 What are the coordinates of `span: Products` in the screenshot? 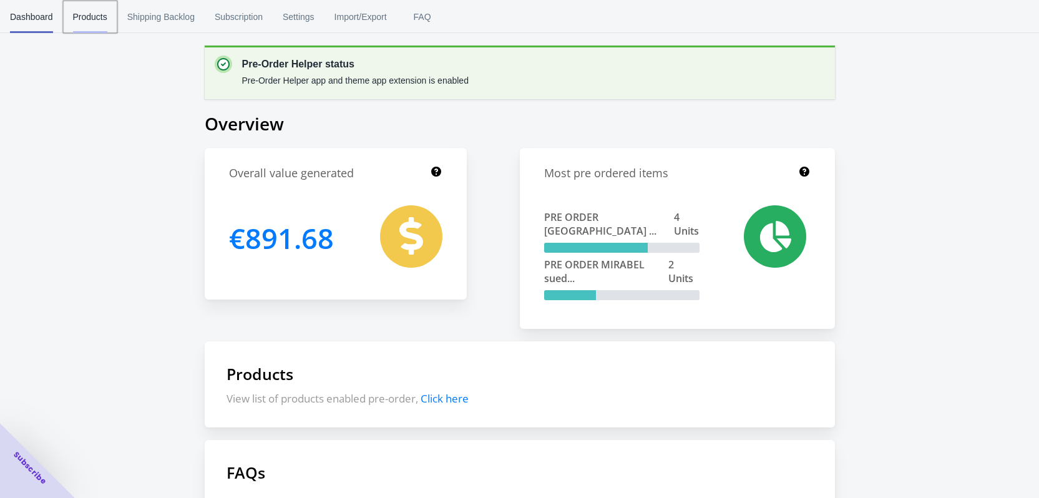 It's located at (90, 17).